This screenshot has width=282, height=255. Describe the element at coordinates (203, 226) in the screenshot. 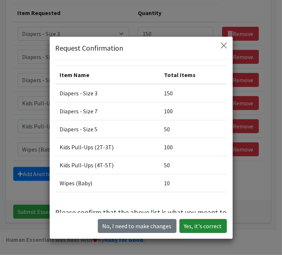

I see `button: Yes, it's correct` at that location.